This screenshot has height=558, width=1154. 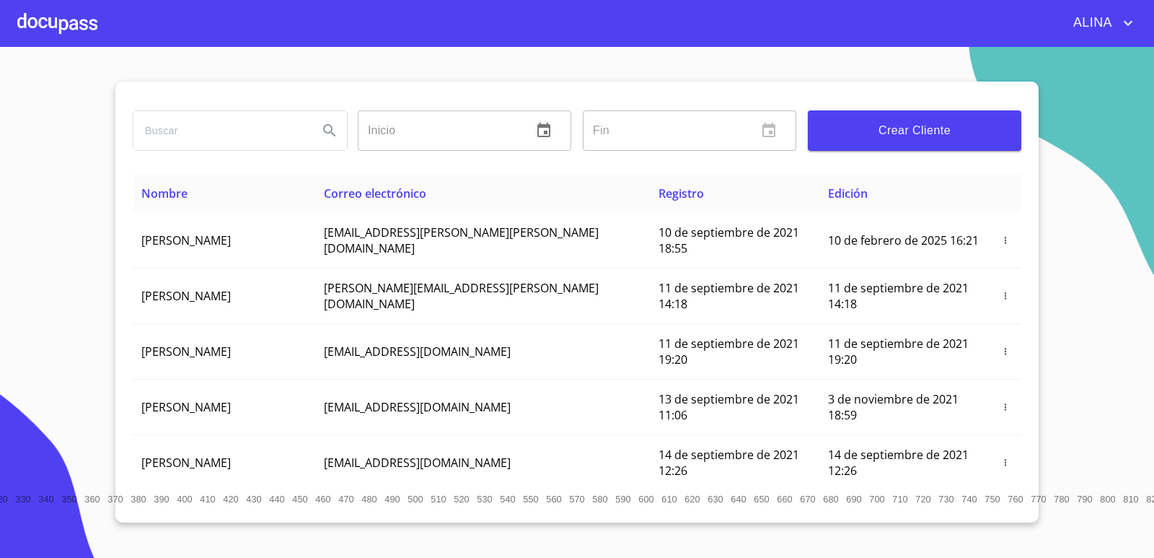 What do you see at coordinates (253, 498) in the screenshot?
I see `span: 430` at bounding box center [253, 498].